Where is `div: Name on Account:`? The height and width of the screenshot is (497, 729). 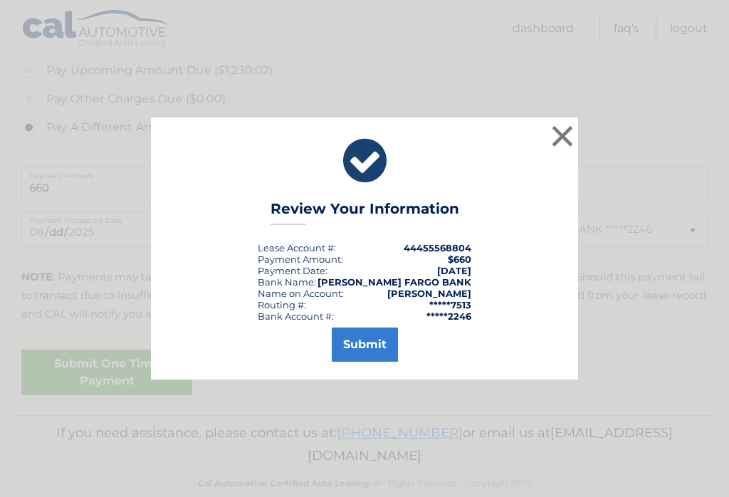 div: Name on Account: is located at coordinates (300, 293).